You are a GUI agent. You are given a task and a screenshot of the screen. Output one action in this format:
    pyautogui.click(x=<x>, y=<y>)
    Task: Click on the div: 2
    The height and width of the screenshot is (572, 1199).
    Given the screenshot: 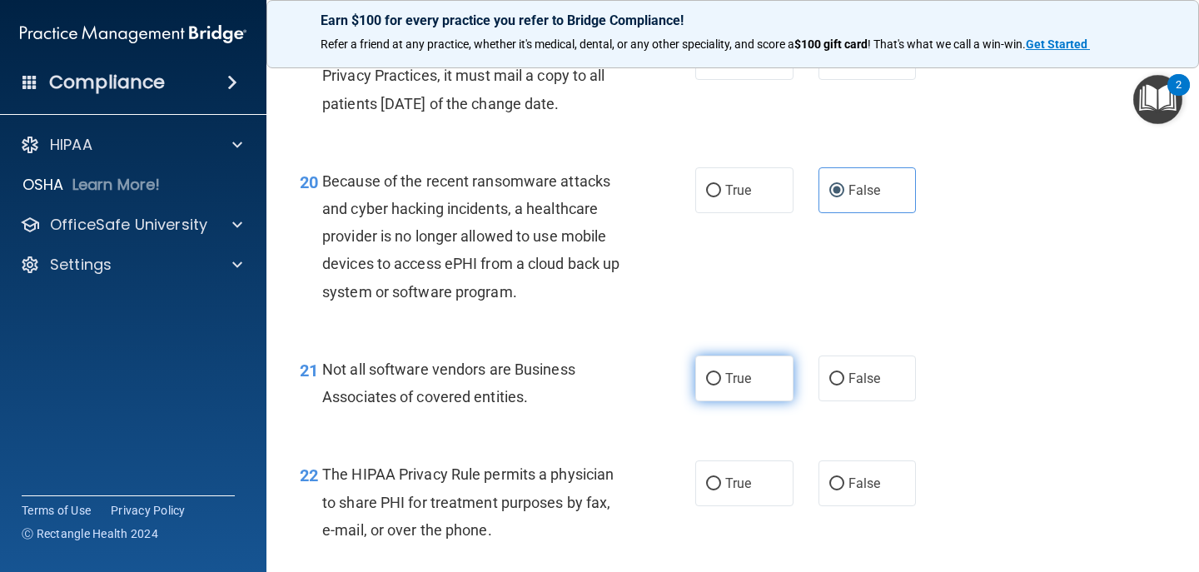 What is the action you would take?
    pyautogui.click(x=1178, y=96)
    